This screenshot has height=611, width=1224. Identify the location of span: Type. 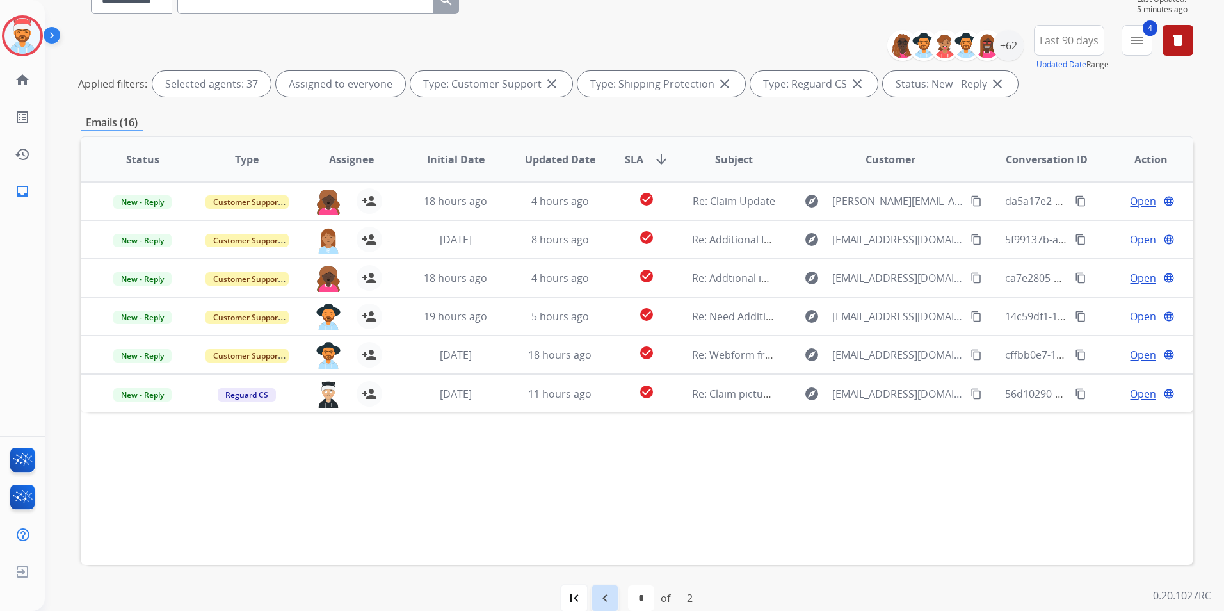
(247, 159).